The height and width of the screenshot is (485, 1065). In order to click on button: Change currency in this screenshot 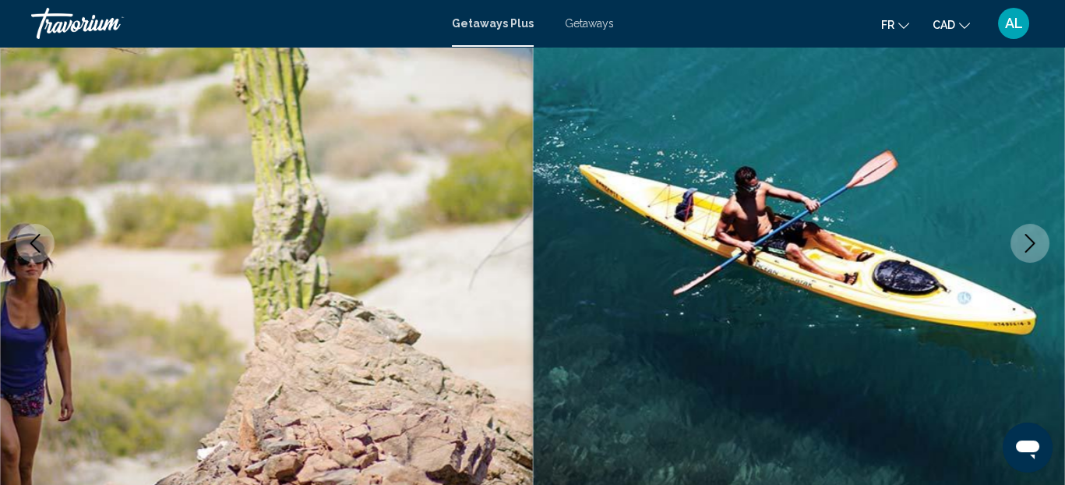, I will do `click(952, 24)`.